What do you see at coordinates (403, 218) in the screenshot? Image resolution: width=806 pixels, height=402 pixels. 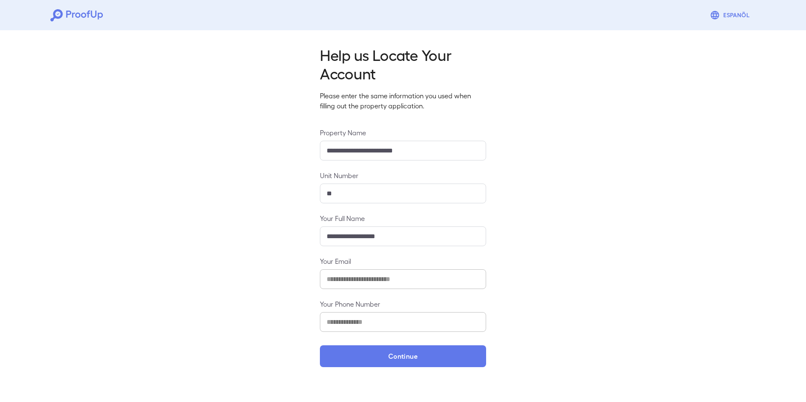 I see `label: Your Full Name` at bounding box center [403, 218].